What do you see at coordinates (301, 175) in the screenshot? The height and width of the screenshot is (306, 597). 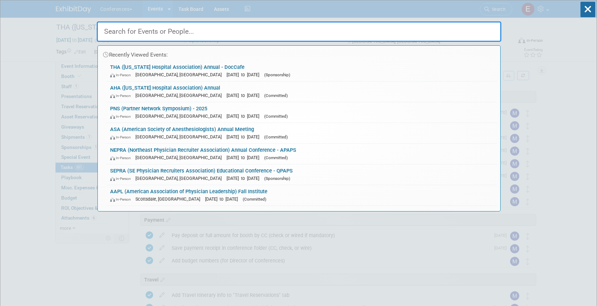 I see `a: SEPRA (SE Physician Recruiters Association) Educational Conference - QPAPS In-Person [GEOGRAPHIC_...` at bounding box center [301, 175].